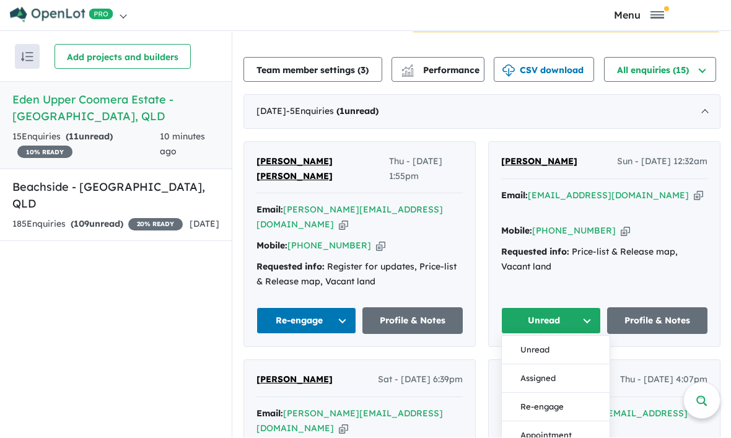 The height and width of the screenshot is (438, 731). I want to click on span: 11, so click(74, 137).